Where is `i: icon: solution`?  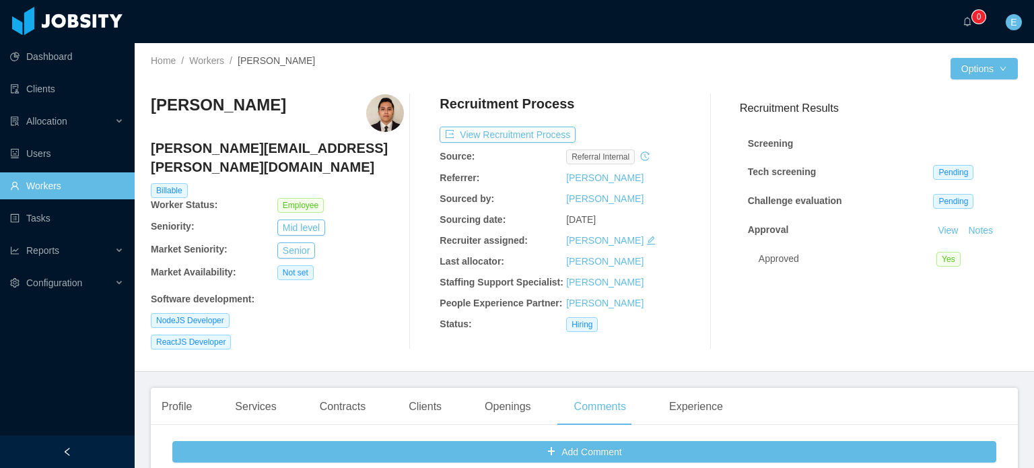
i: icon: solution is located at coordinates (15, 121).